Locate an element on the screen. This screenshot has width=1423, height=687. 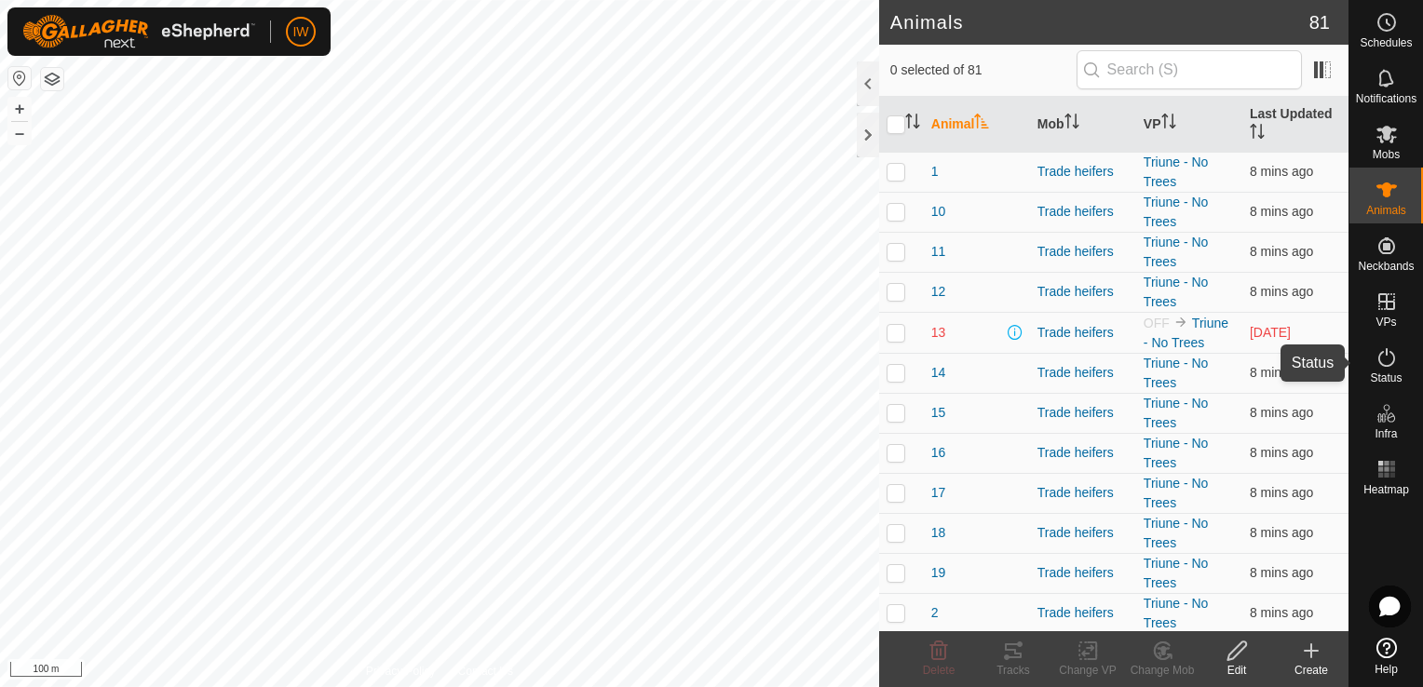
span: Animals is located at coordinates (1386, 210).